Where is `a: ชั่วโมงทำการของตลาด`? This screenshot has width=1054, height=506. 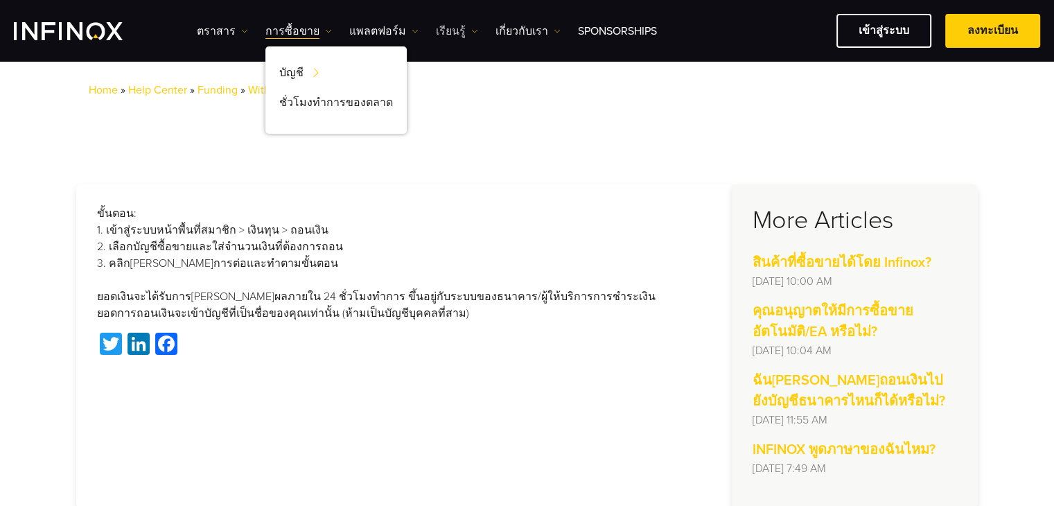 a: ชั่วโมงทำการของตลาด is located at coordinates (336, 105).